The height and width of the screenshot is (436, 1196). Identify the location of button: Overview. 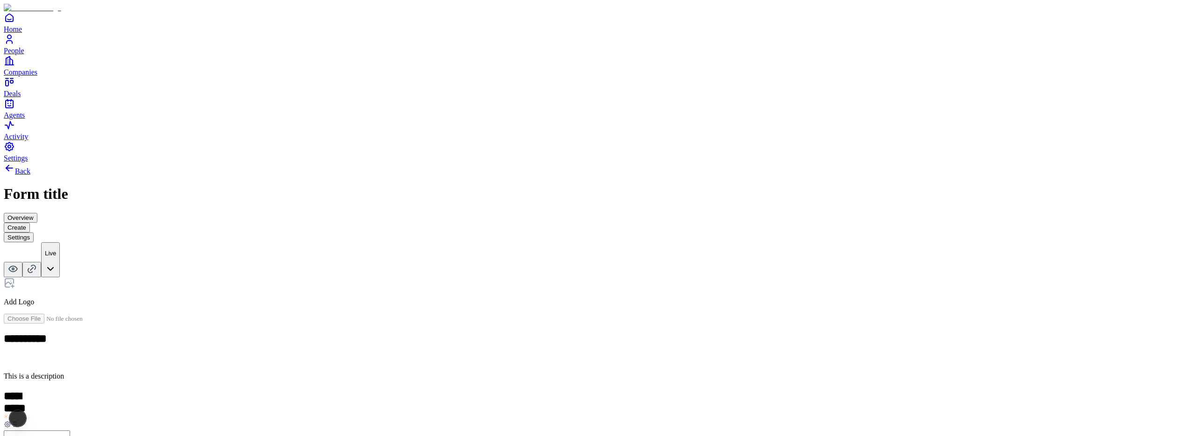
(21, 218).